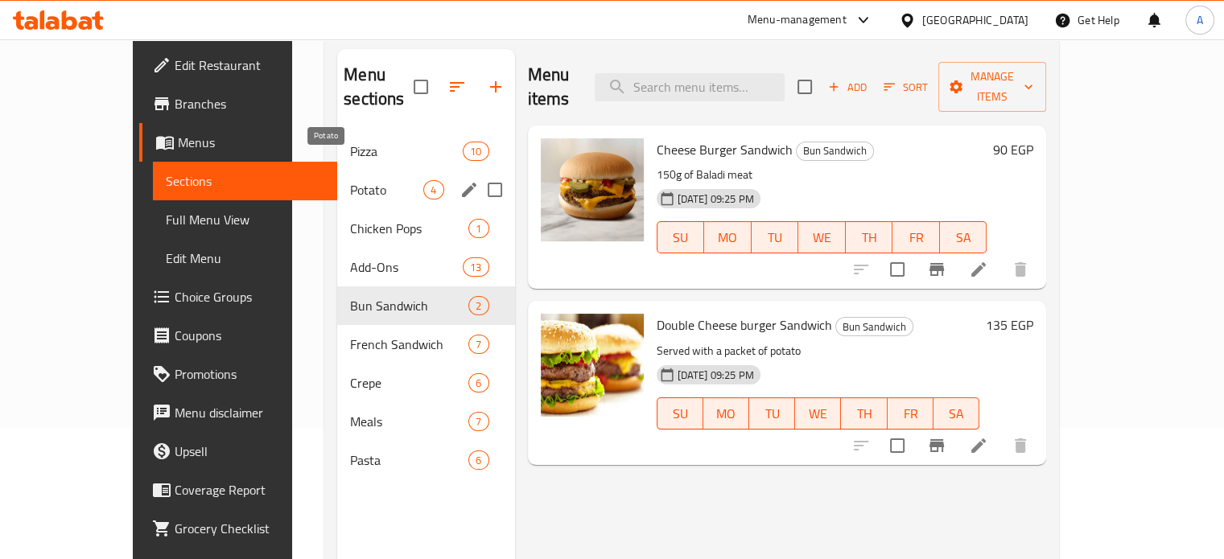 Image resolution: width=1224 pixels, height=559 pixels. What do you see at coordinates (552, 87) in the screenshot?
I see `h2: Menu items` at bounding box center [552, 87].